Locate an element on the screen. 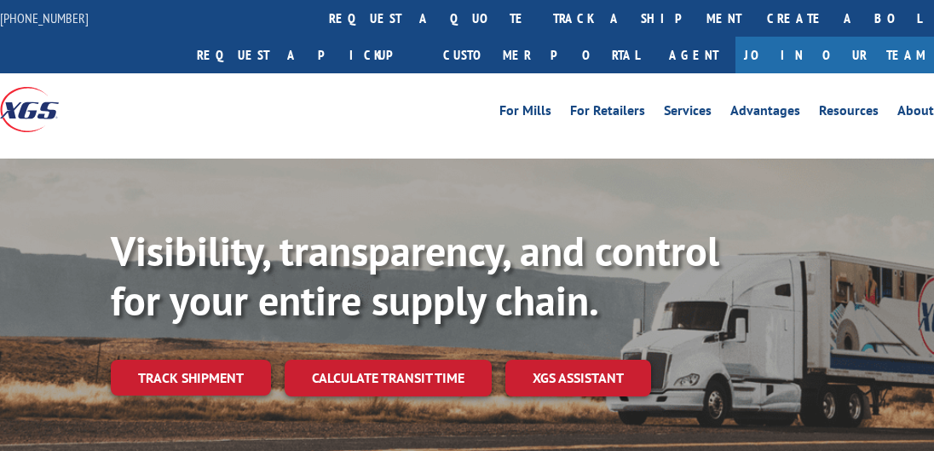  a: Request a pickup is located at coordinates (307, 55).